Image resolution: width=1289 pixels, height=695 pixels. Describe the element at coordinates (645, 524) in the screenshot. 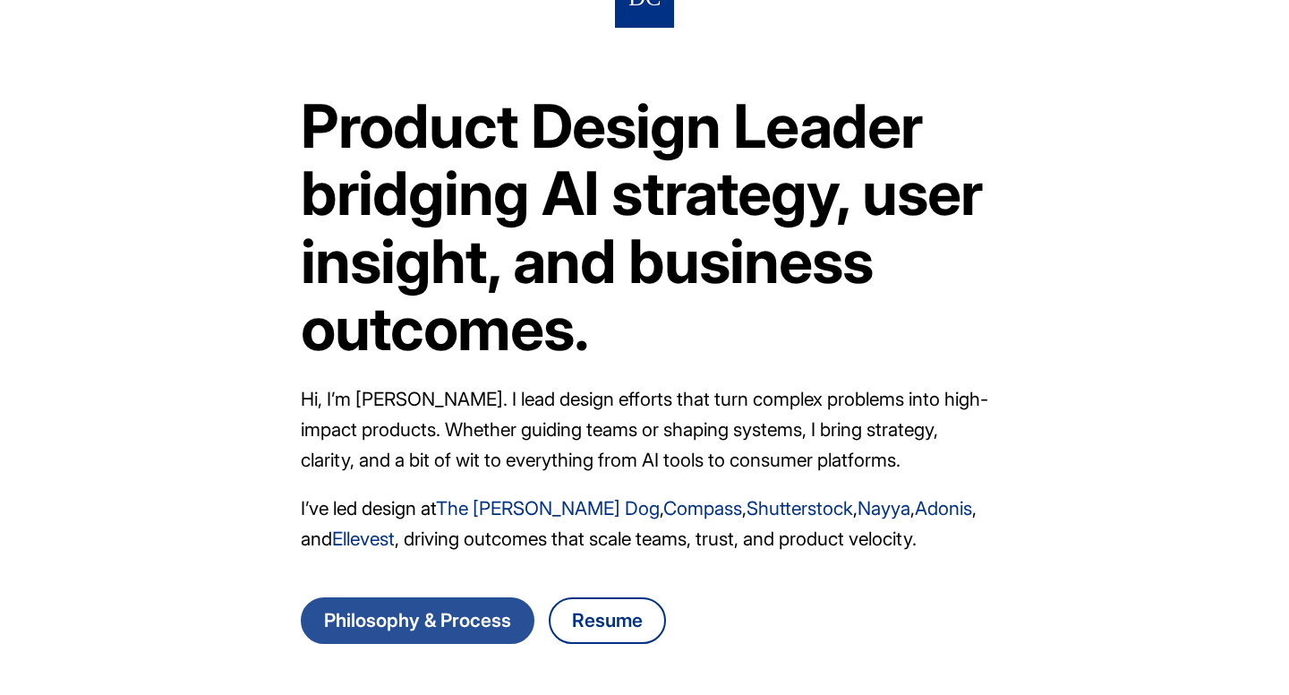

I see `p: I’ve led design at , , , , , and , driving outcomes that scale teams, trust, and product velocity.` at that location.